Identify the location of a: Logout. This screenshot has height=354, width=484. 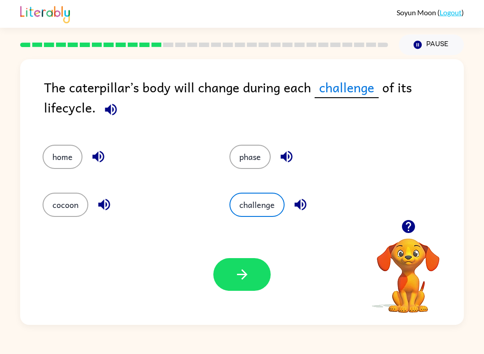
(450, 12).